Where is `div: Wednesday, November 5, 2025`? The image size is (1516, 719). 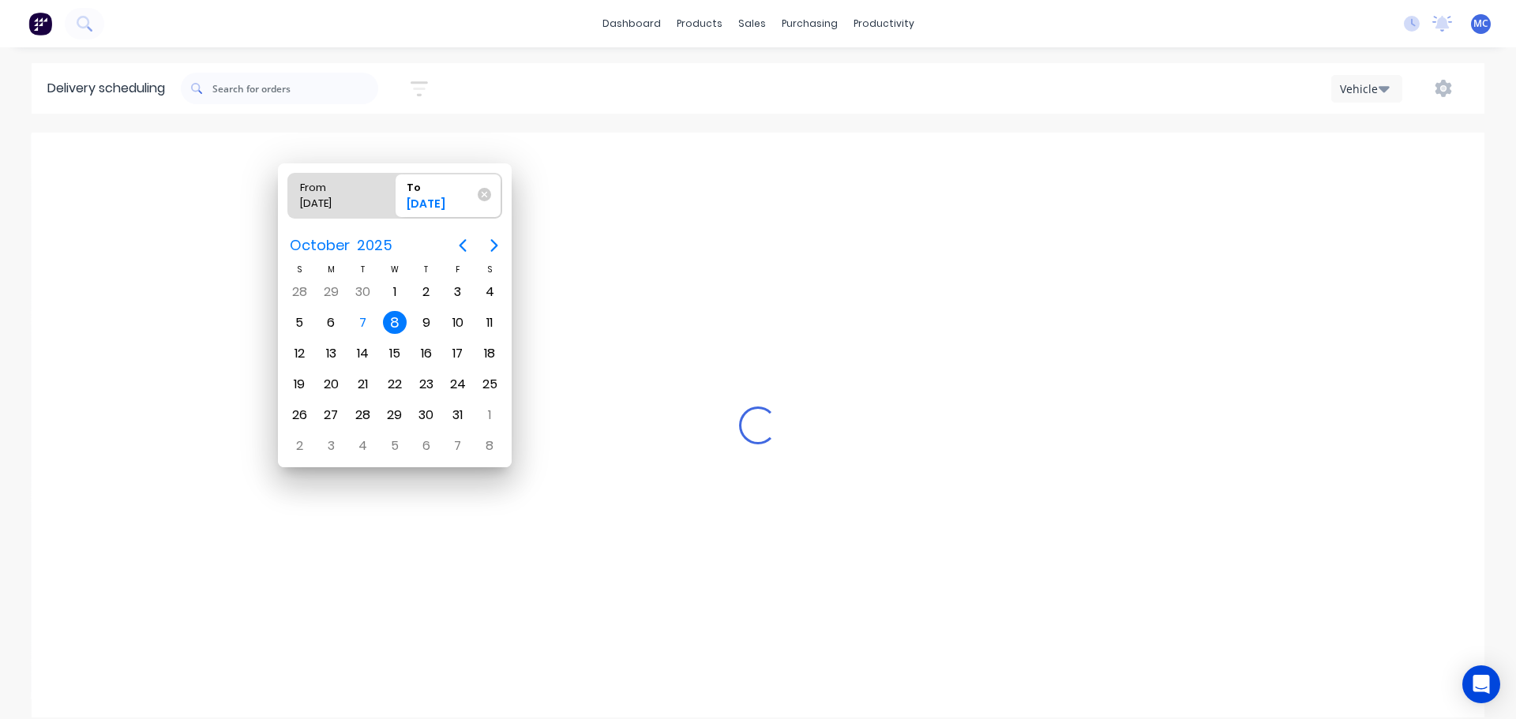
div: Wednesday, November 5, 2025 is located at coordinates (395, 446).